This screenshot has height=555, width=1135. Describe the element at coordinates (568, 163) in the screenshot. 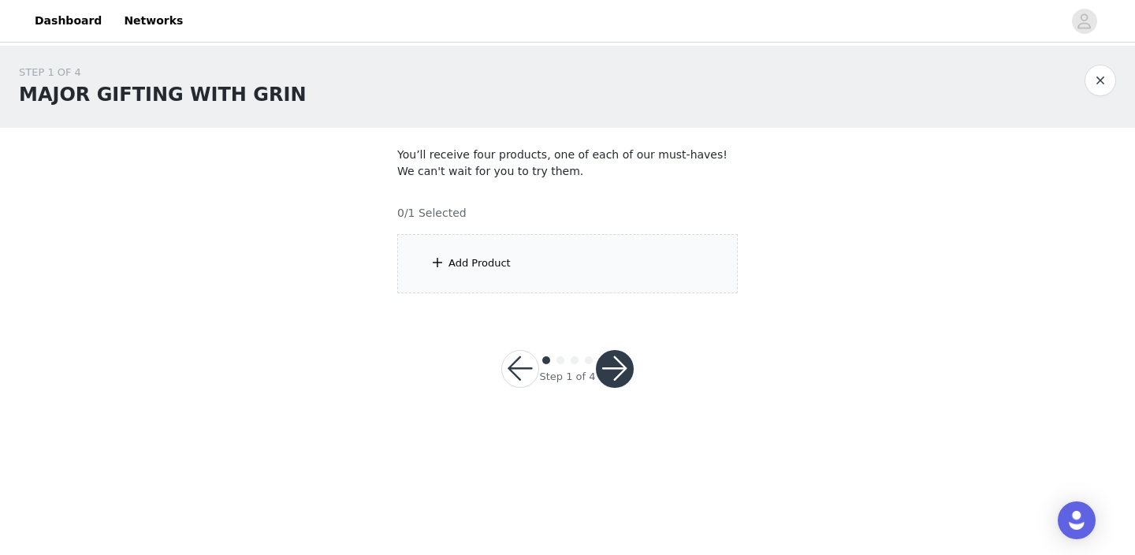

I see `p: You’ll receive four products, one of each of our must-haves! We can't wait for you to try them.` at that location.